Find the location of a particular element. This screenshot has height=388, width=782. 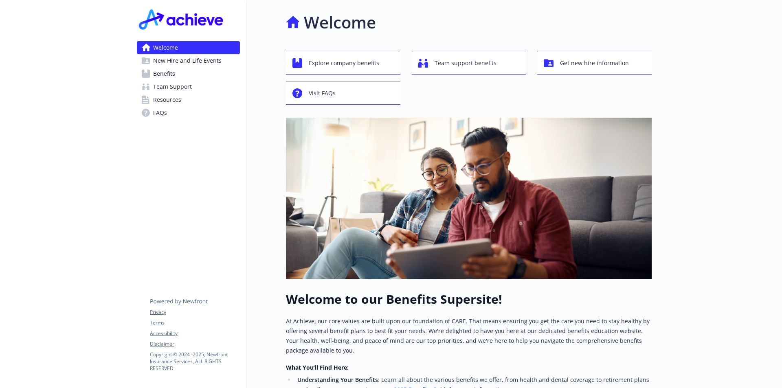

span: Visit FAQs is located at coordinates (322, 93).